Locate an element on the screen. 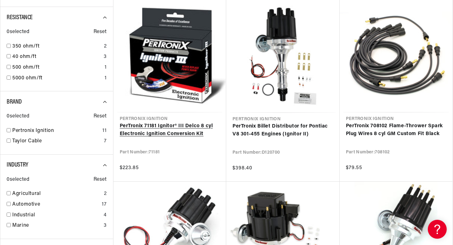  a: Pertronix Ignition is located at coordinates (56, 131).